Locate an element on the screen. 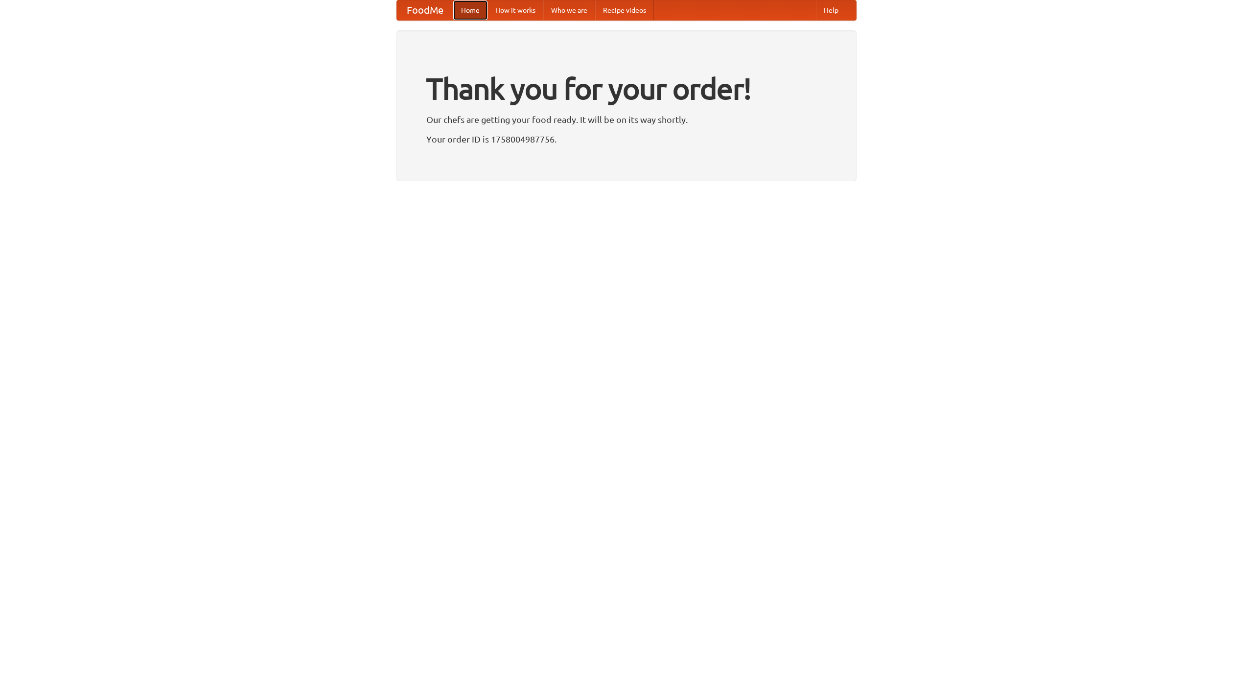  a: Help is located at coordinates (831, 10).